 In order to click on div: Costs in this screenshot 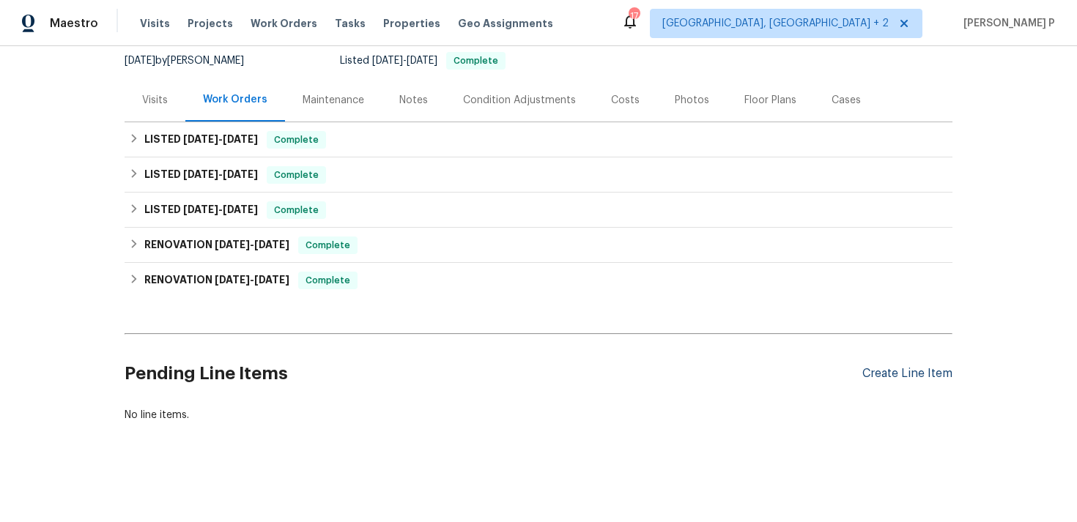, I will do `click(625, 100)`.